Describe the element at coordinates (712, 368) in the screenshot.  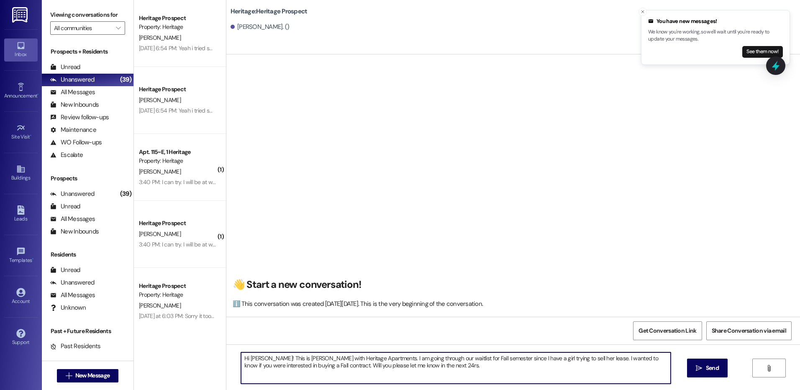
I see `span: Send` at that location.